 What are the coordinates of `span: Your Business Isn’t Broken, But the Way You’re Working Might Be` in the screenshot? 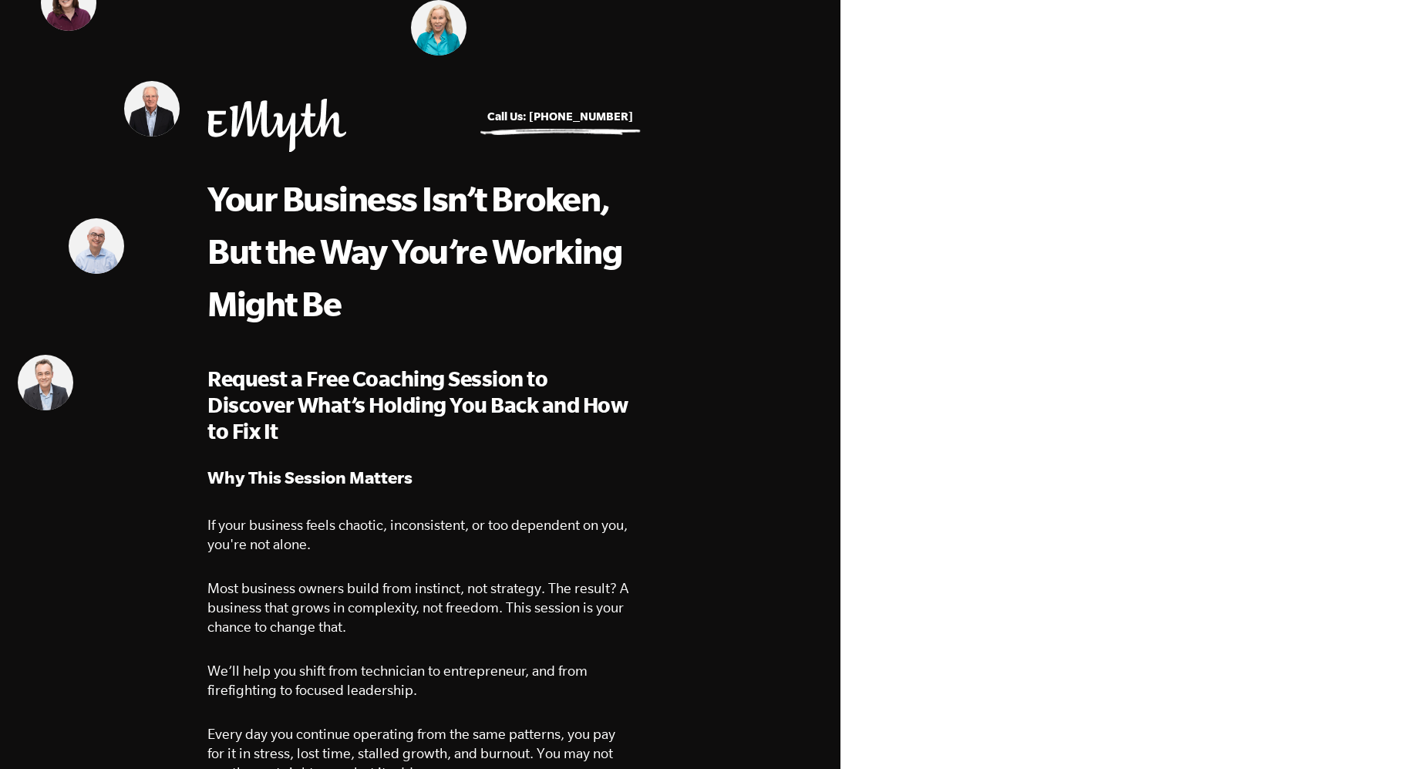 It's located at (414, 251).